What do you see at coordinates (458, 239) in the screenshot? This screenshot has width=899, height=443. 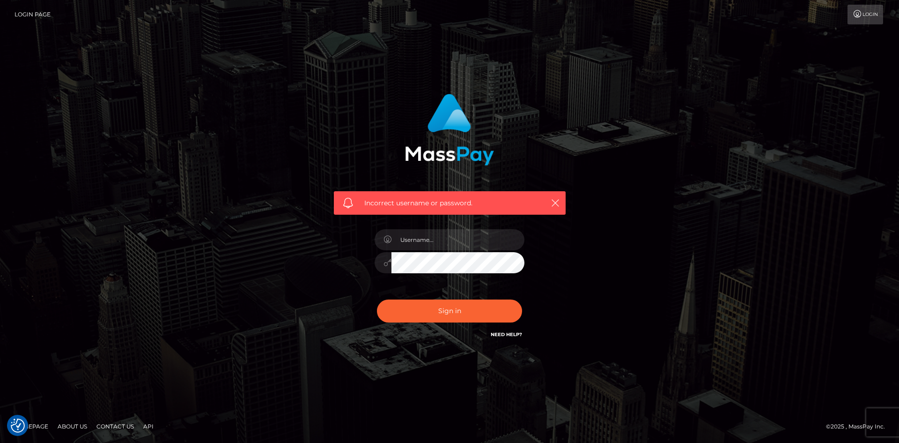 I see `input: Username...` at bounding box center [458, 239].